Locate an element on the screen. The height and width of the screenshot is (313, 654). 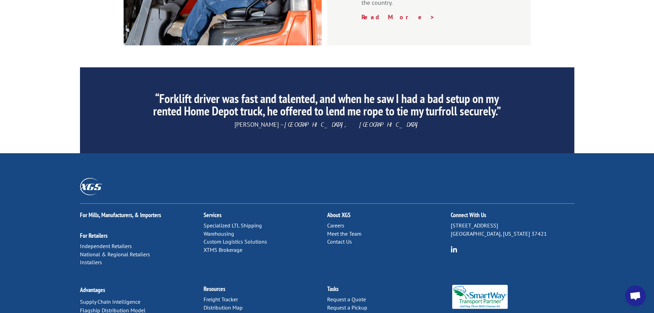
a: Request a Quote is located at coordinates (347, 299).